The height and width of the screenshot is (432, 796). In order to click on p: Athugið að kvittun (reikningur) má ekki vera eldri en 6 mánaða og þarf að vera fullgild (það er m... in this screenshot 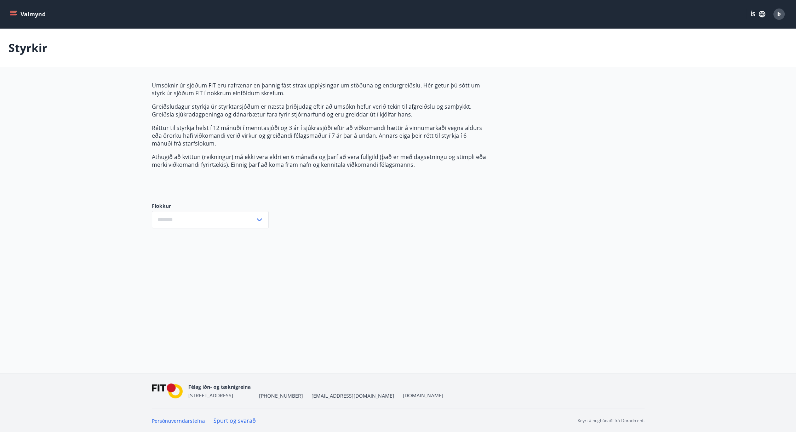, I will do `click(319, 161)`.